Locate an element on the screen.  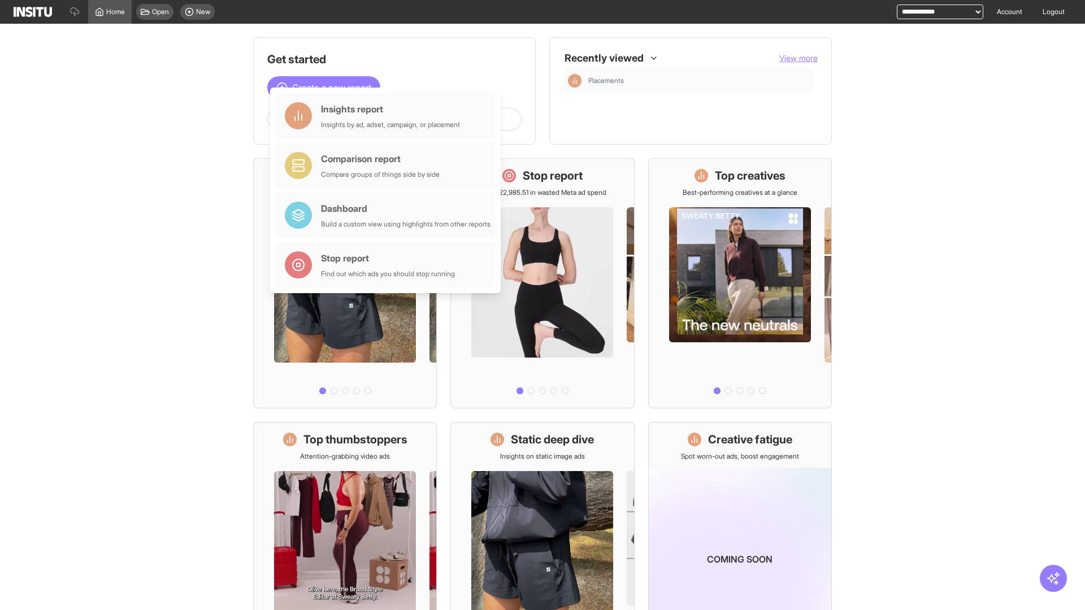
span: View more is located at coordinates (798, 58).